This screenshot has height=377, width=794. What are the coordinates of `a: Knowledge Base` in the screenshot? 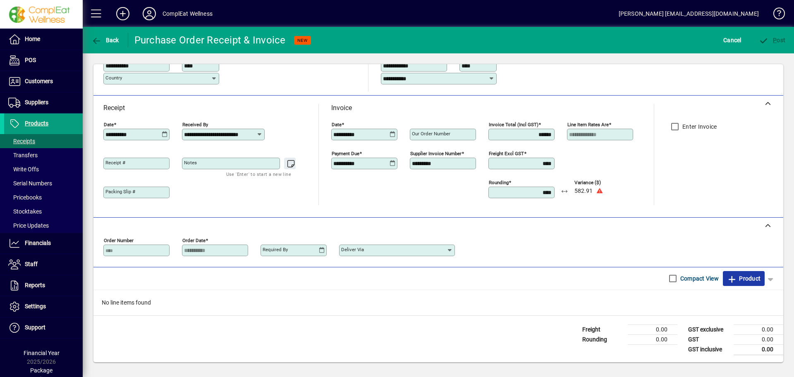 It's located at (776, 15).